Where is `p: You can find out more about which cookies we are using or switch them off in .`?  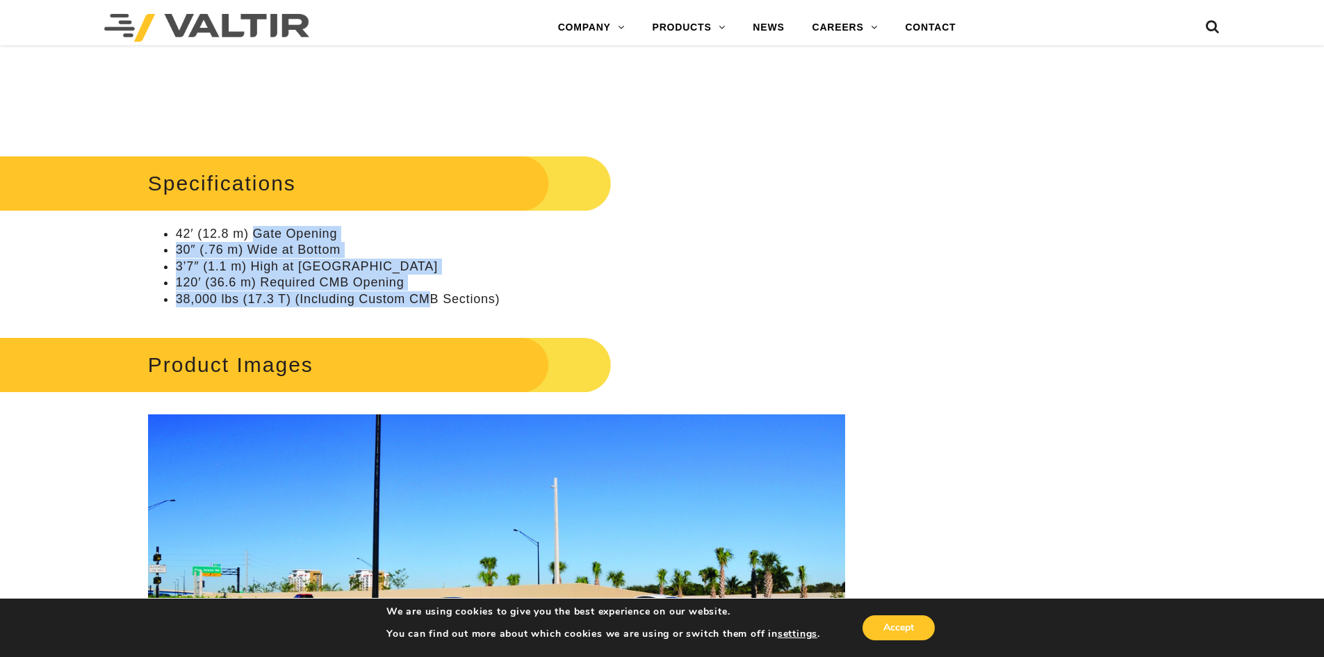
p: You can find out more about which cookies we are using or switch them off in . is located at coordinates (603, 634).